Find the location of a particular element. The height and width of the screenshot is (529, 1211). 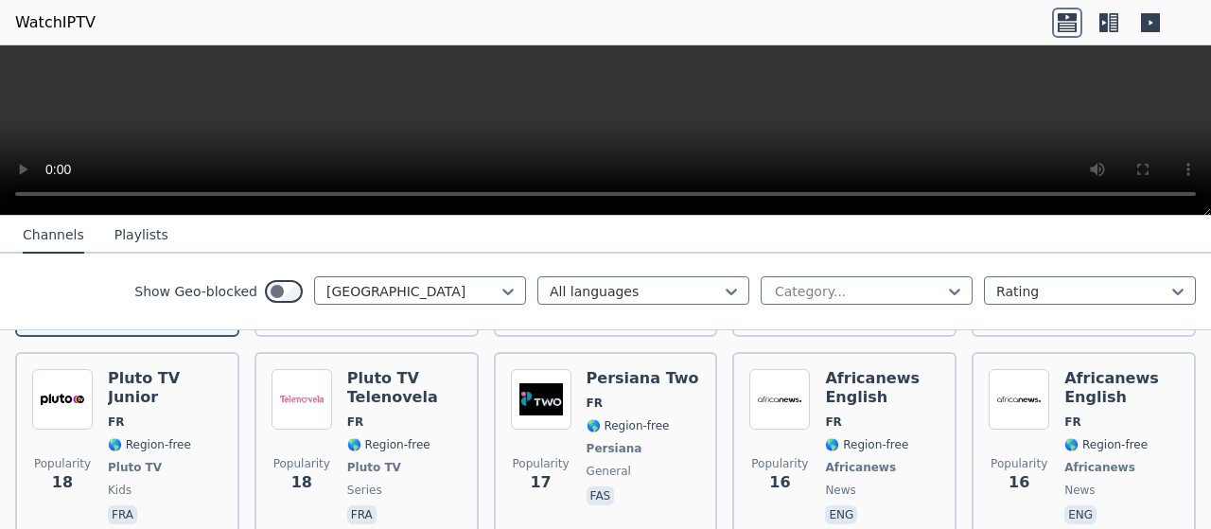

img: Pluto TV Telenovela is located at coordinates (302, 399).